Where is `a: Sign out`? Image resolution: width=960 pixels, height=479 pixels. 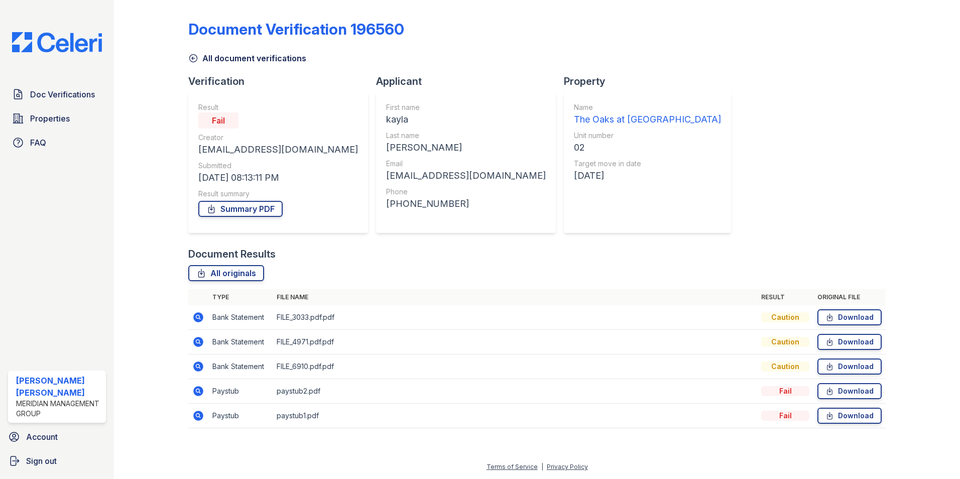 a: Sign out is located at coordinates (57, 461).